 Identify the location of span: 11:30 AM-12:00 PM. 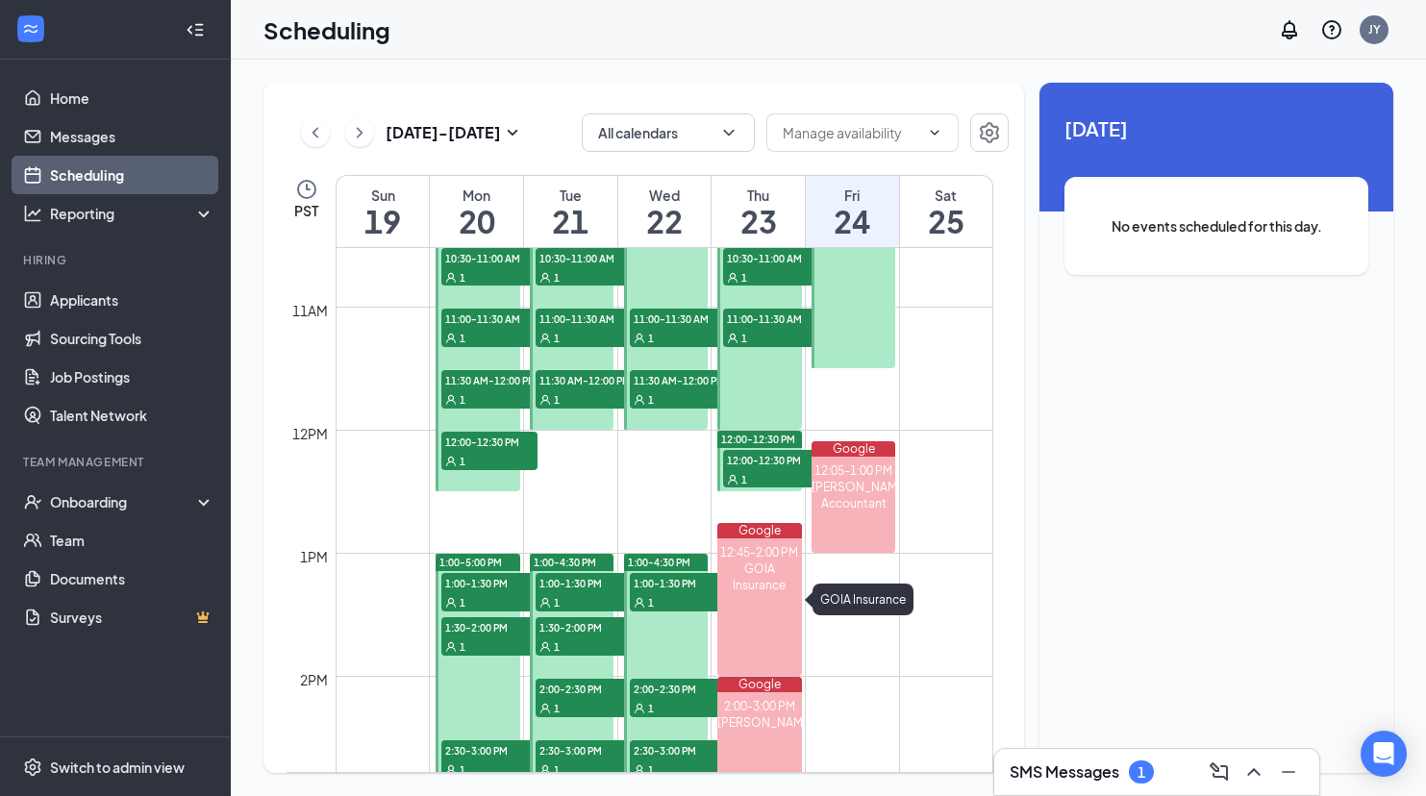
(678, 380).